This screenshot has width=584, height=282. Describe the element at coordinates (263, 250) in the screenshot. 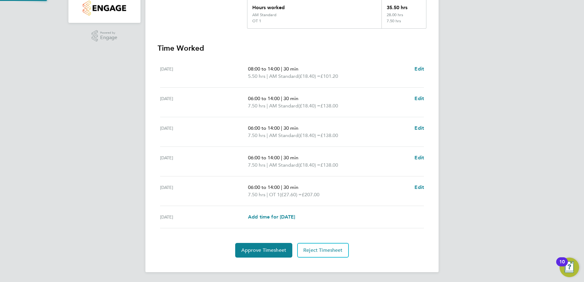

I see `span: Approve Timesheet` at that location.